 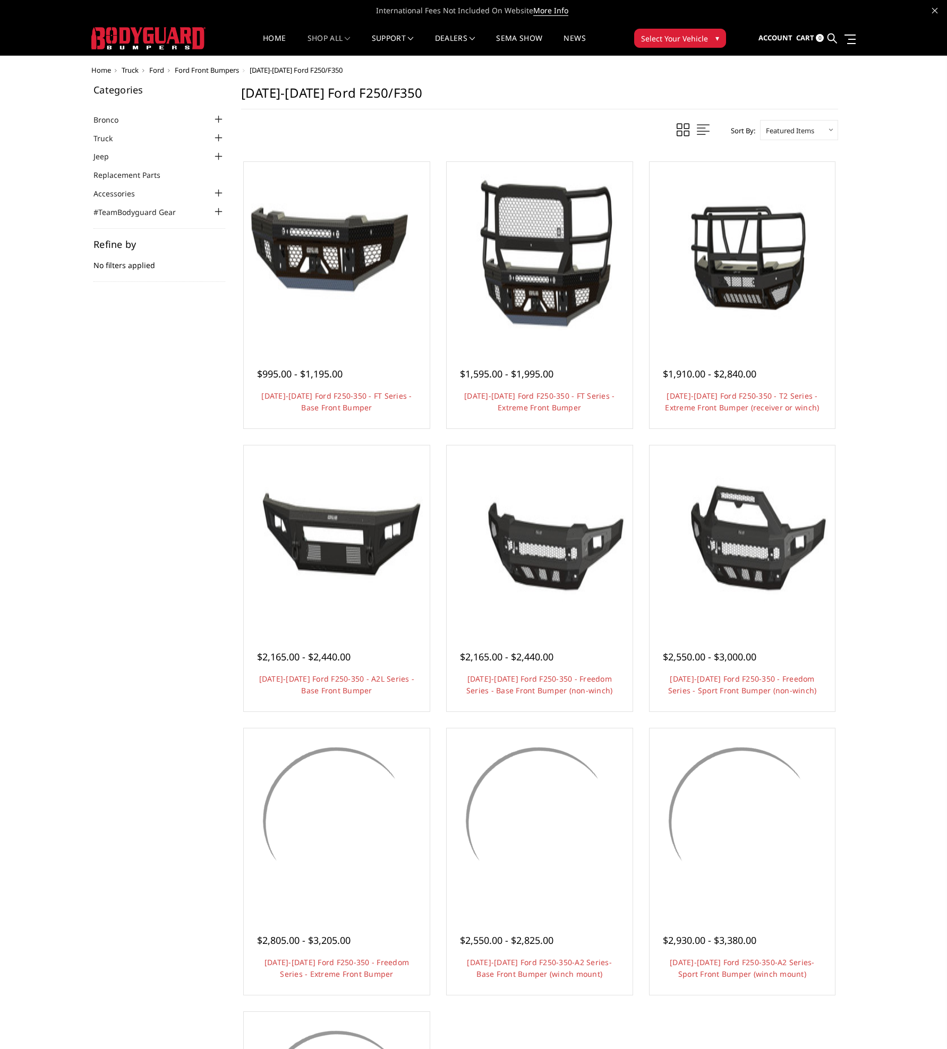 I want to click on span: $2,550.00 - $2,825.00, so click(x=506, y=940).